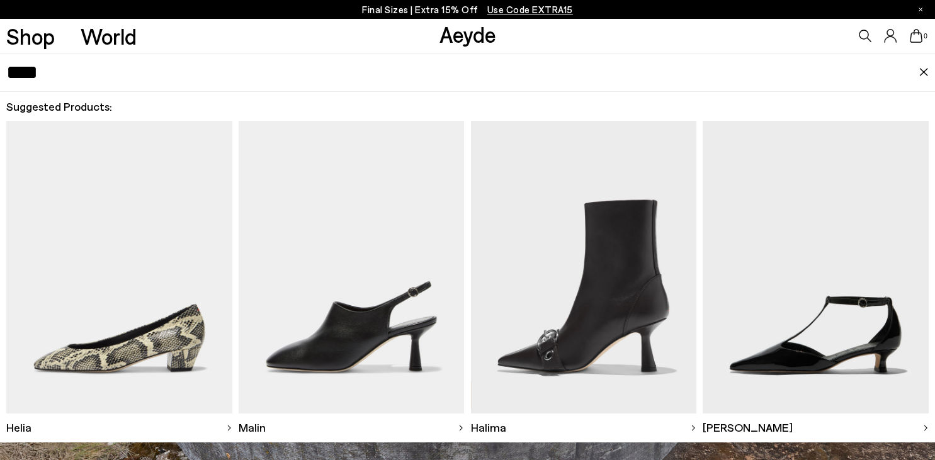 The width and height of the screenshot is (935, 460). Describe the element at coordinates (916, 36) in the screenshot. I see `a: 0` at that location.